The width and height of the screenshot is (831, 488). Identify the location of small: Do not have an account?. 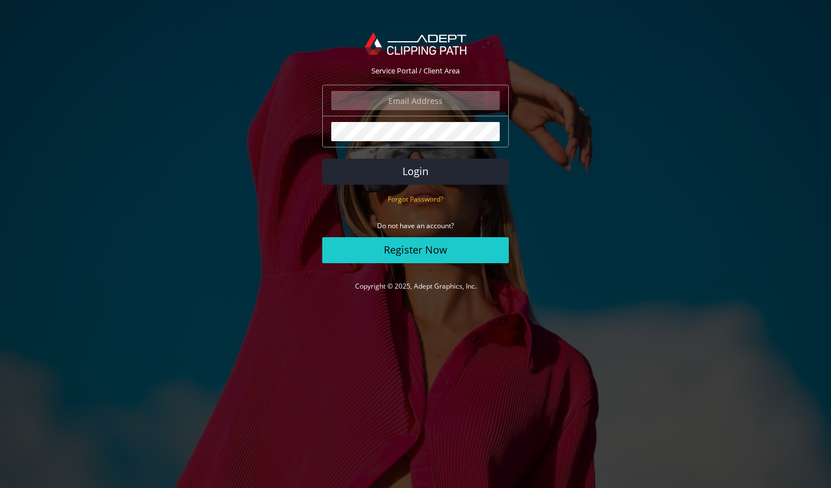
(416, 226).